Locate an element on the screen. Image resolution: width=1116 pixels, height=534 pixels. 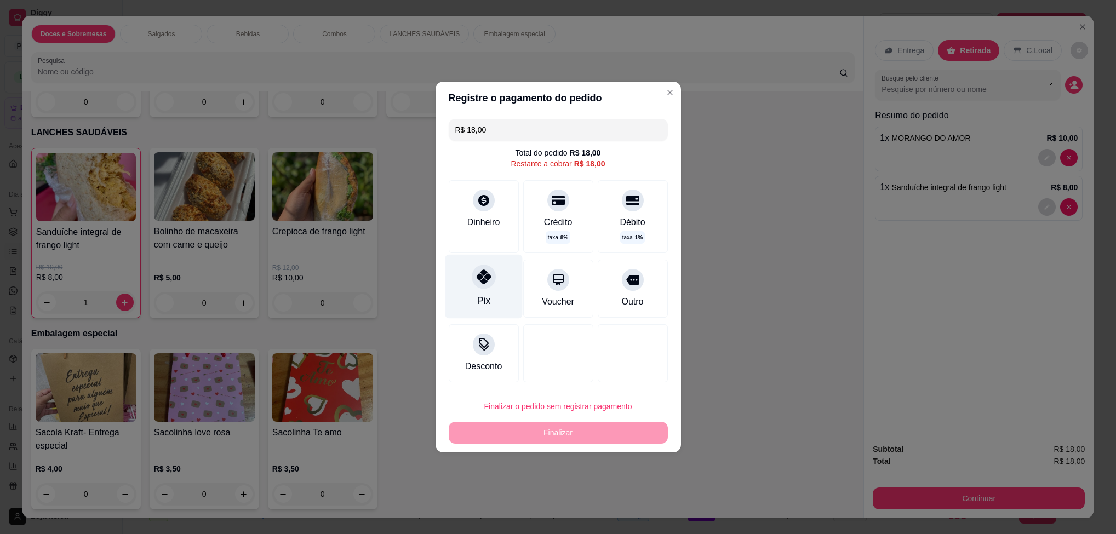
button: Finalizar o pedido sem registrar pagamento is located at coordinates (558, 407).